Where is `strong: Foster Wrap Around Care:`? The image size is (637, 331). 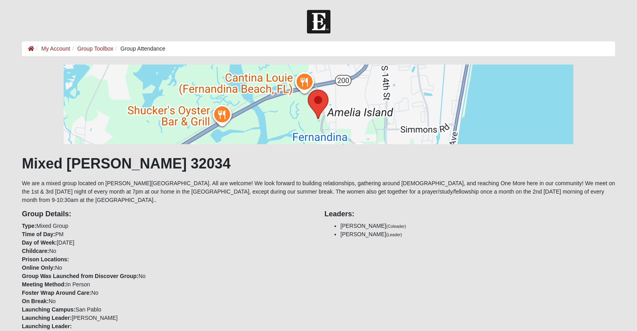
strong: Foster Wrap Around Care: is located at coordinates (57, 293).